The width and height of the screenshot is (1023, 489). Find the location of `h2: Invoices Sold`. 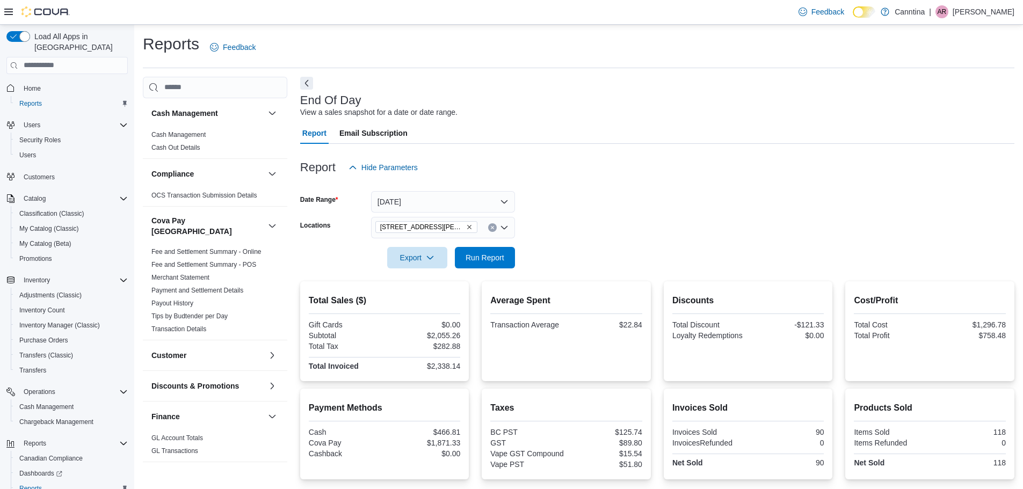

h2: Invoices Sold is located at coordinates (748, 408).